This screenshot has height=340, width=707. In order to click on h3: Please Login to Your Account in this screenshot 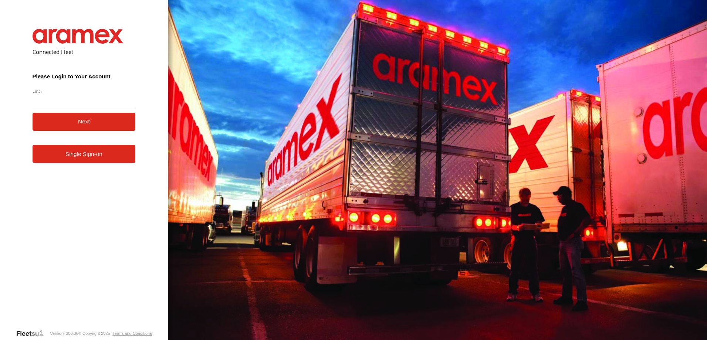, I will do `click(84, 76)`.